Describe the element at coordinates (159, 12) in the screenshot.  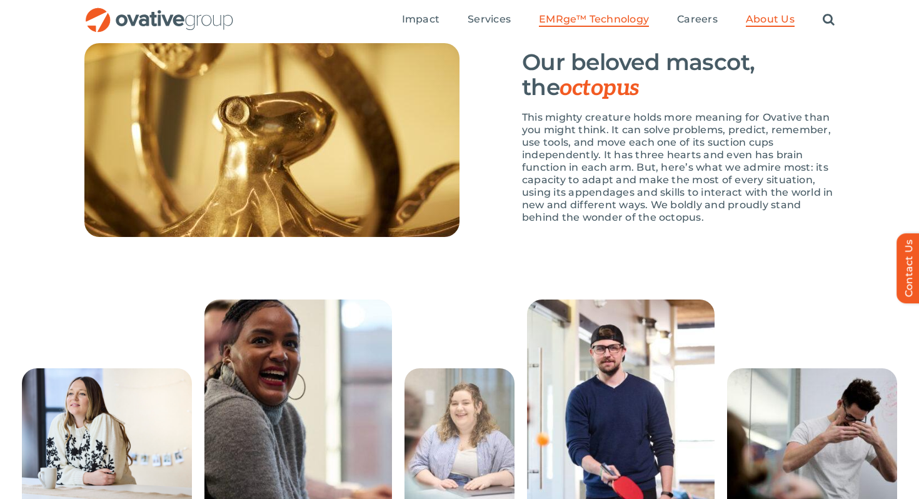
I see `a: OG_Full_horizontal_RGB` at that location.